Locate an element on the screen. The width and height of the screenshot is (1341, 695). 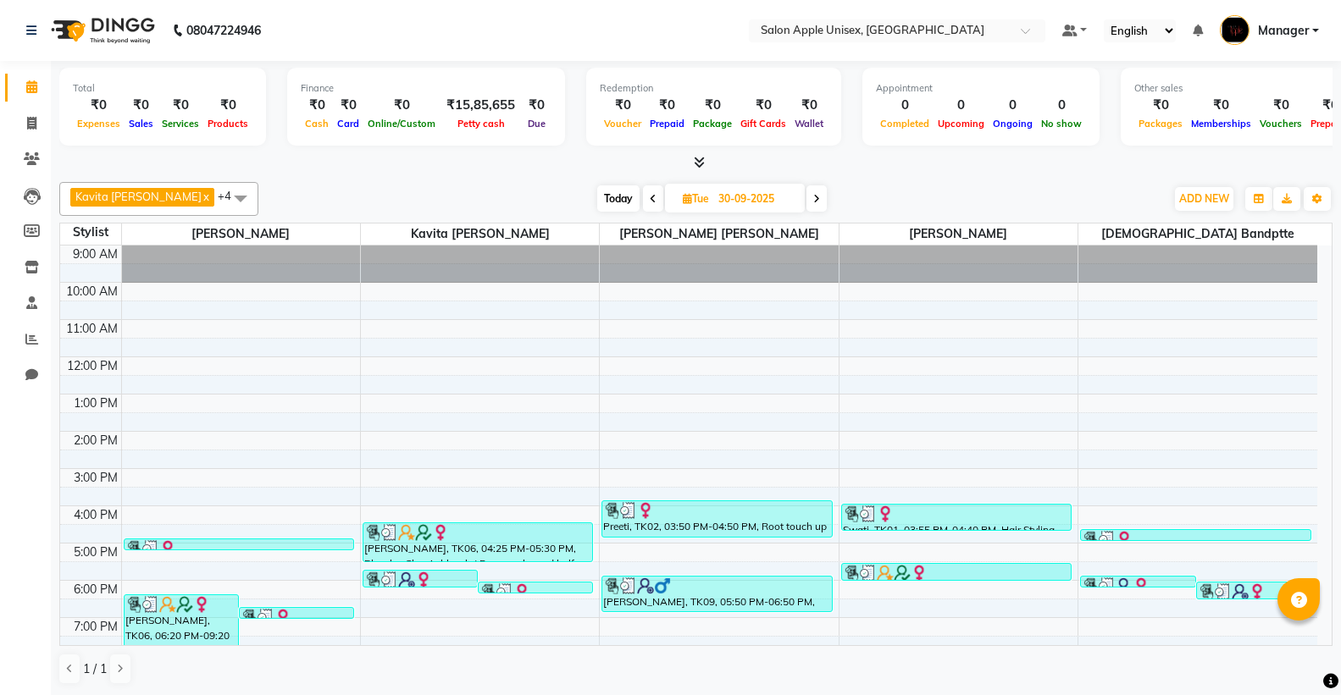
div: 1:00 PM is located at coordinates (96, 403).